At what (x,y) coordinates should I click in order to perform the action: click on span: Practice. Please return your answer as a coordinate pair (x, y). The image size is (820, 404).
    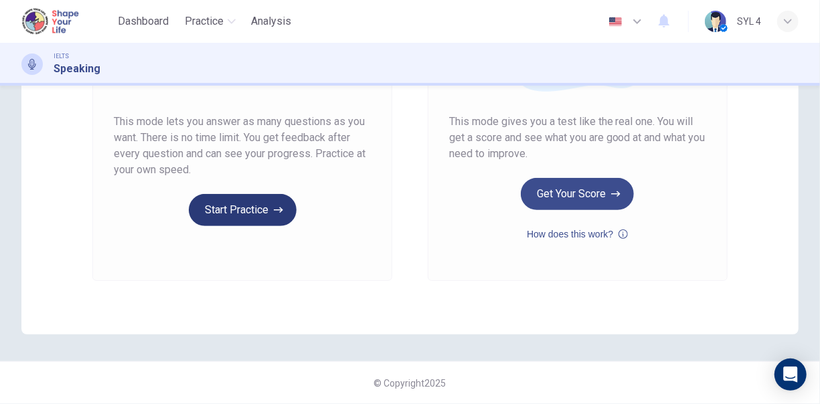
    Looking at the image, I should click on (204, 21).